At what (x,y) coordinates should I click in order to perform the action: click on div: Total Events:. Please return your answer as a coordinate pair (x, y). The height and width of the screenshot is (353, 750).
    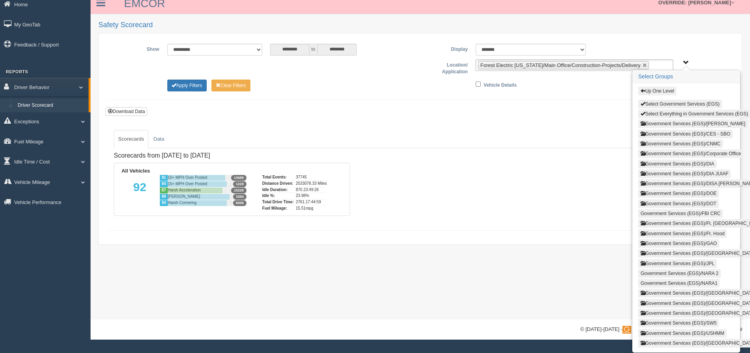
    Looking at the image, I should click on (278, 177).